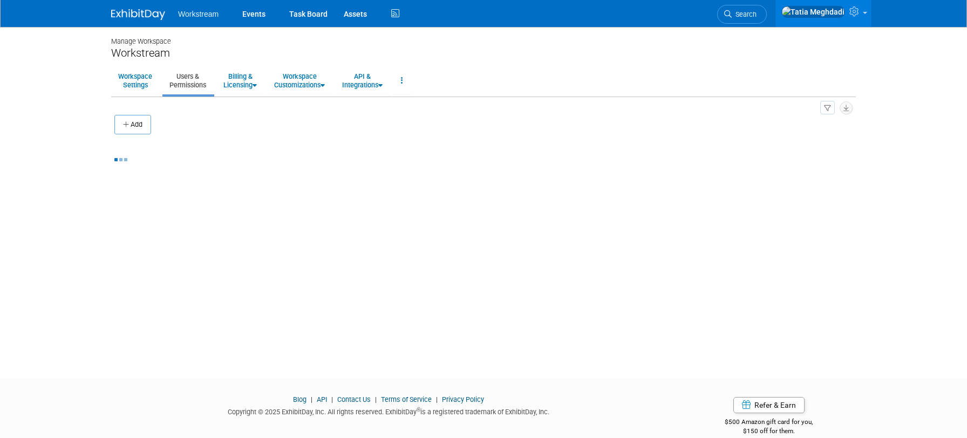  Describe the element at coordinates (321, 399) in the screenshot. I see `a: API` at that location.